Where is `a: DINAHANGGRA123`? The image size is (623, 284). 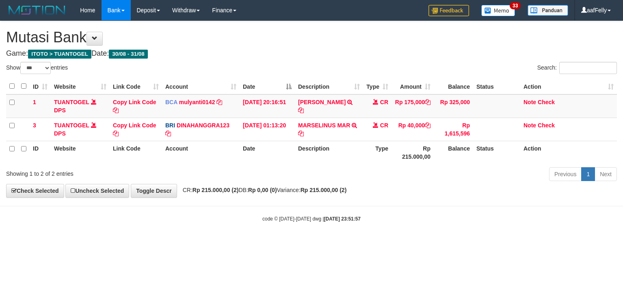 a: DINAHANGGRA123 is located at coordinates (203, 125).